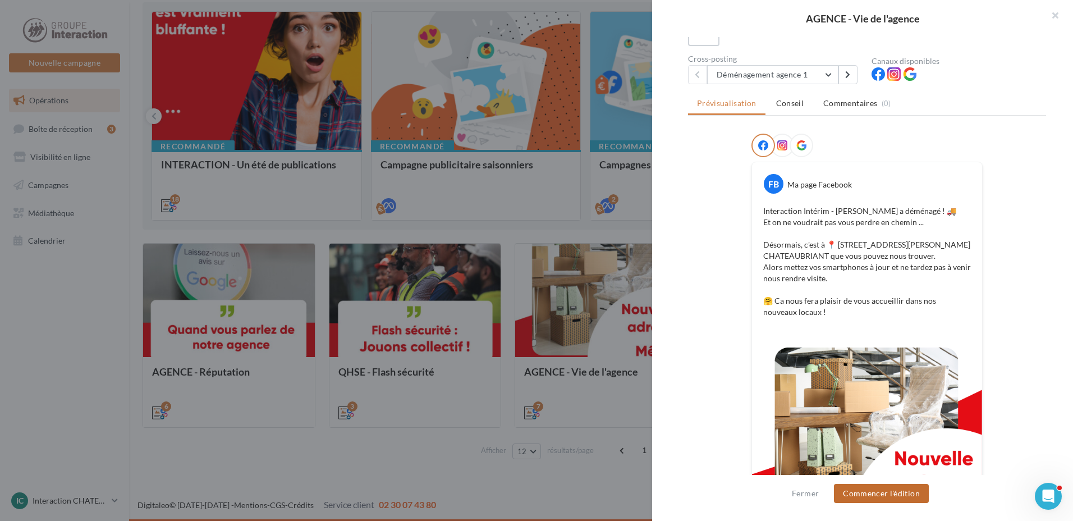 This screenshot has width=1073, height=521. Describe the element at coordinates (958, 61) in the screenshot. I see `div: Canaux disponibles` at that location.